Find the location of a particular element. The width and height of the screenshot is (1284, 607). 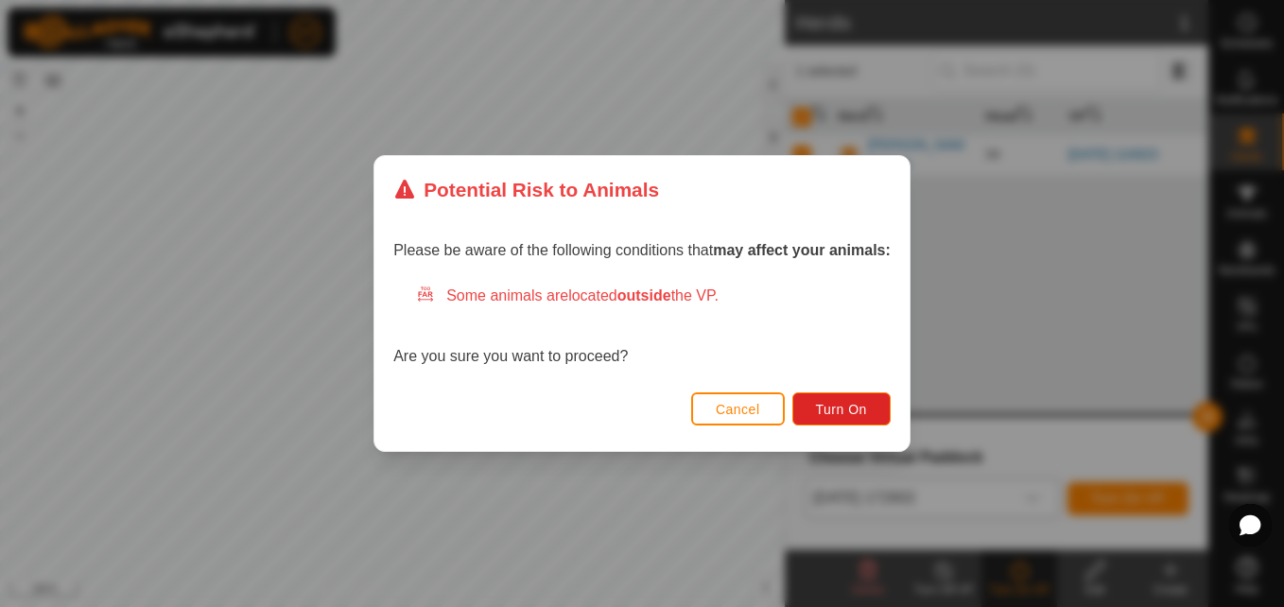

strong: outside is located at coordinates (644, 295).